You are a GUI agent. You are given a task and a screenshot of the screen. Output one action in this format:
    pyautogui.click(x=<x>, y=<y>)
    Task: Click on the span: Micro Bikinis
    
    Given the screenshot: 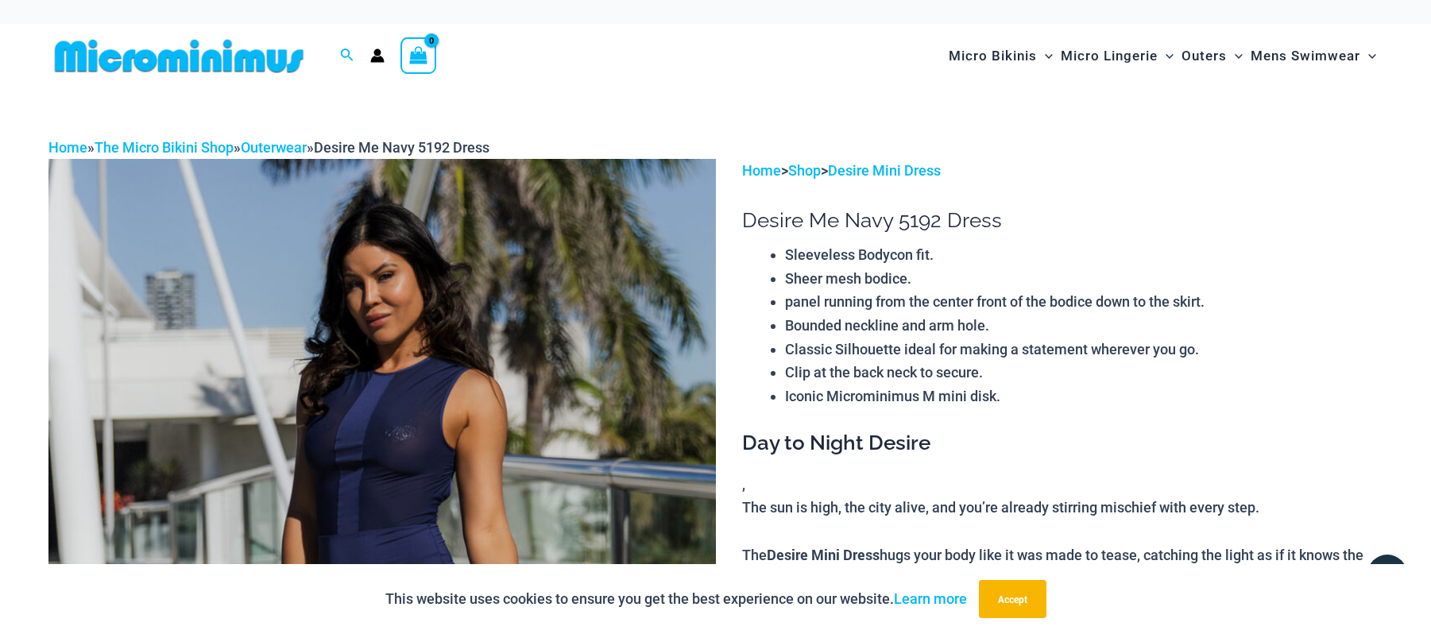 What is the action you would take?
    pyautogui.click(x=993, y=56)
    